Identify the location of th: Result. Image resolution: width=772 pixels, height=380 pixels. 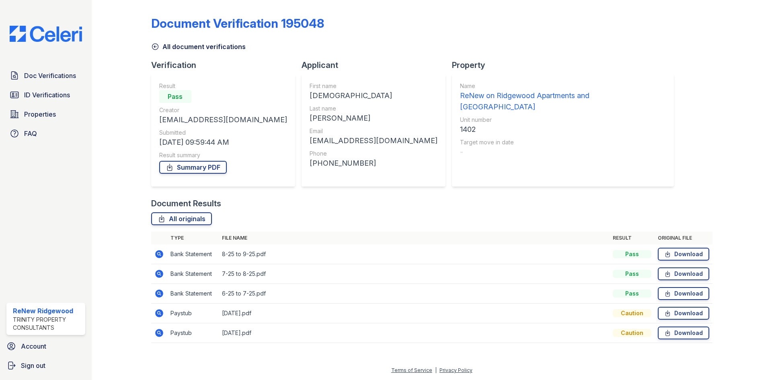
(632, 238).